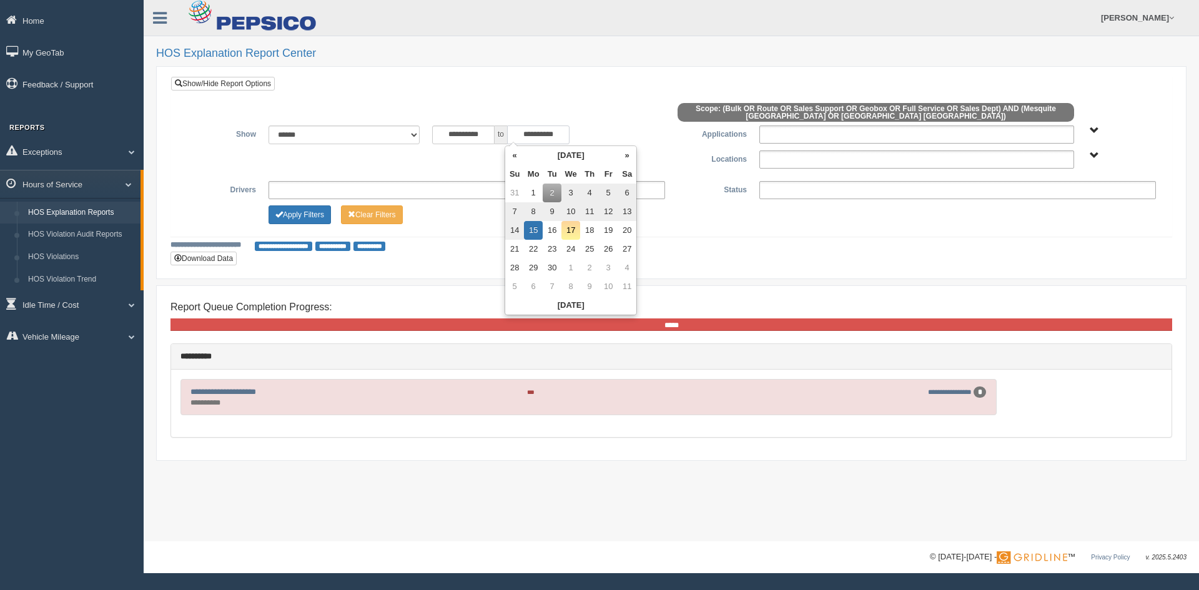 The height and width of the screenshot is (590, 1199). What do you see at coordinates (571, 174) in the screenshot?
I see `th: We` at bounding box center [571, 174].